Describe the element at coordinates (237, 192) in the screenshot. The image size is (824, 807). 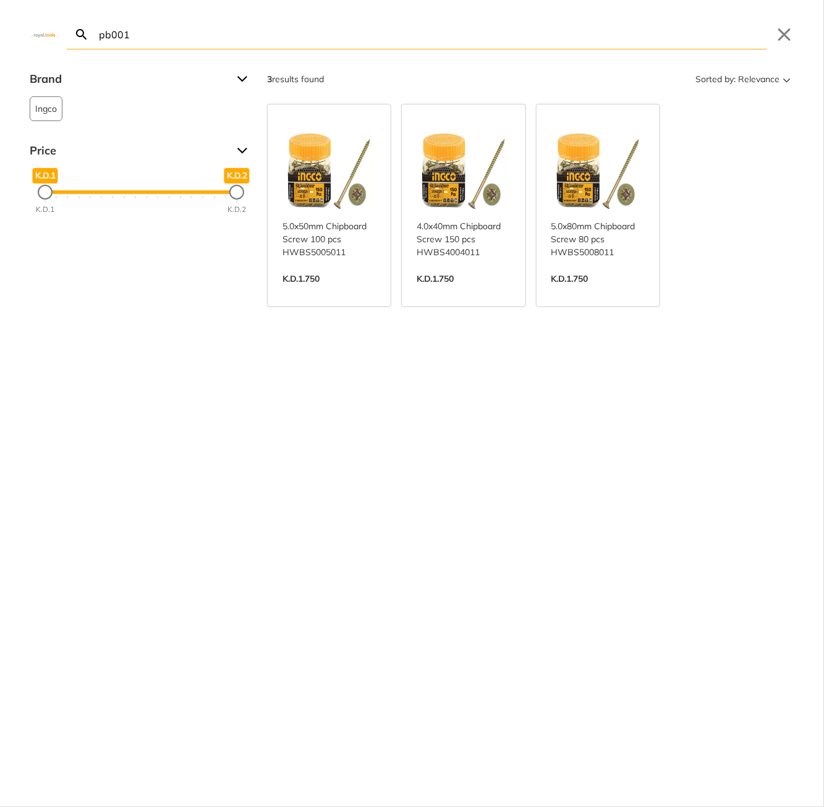
I see `div: Maximum Price` at that location.